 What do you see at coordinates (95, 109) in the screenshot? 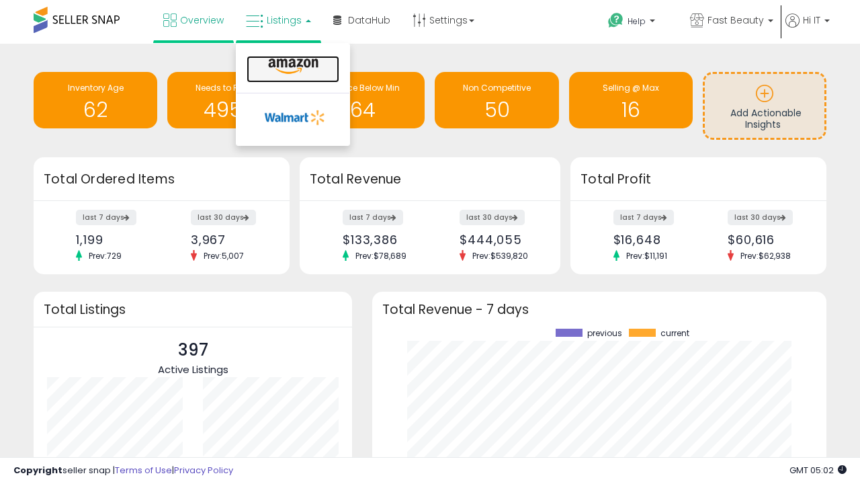
I see `h1: 62` at bounding box center [95, 109].